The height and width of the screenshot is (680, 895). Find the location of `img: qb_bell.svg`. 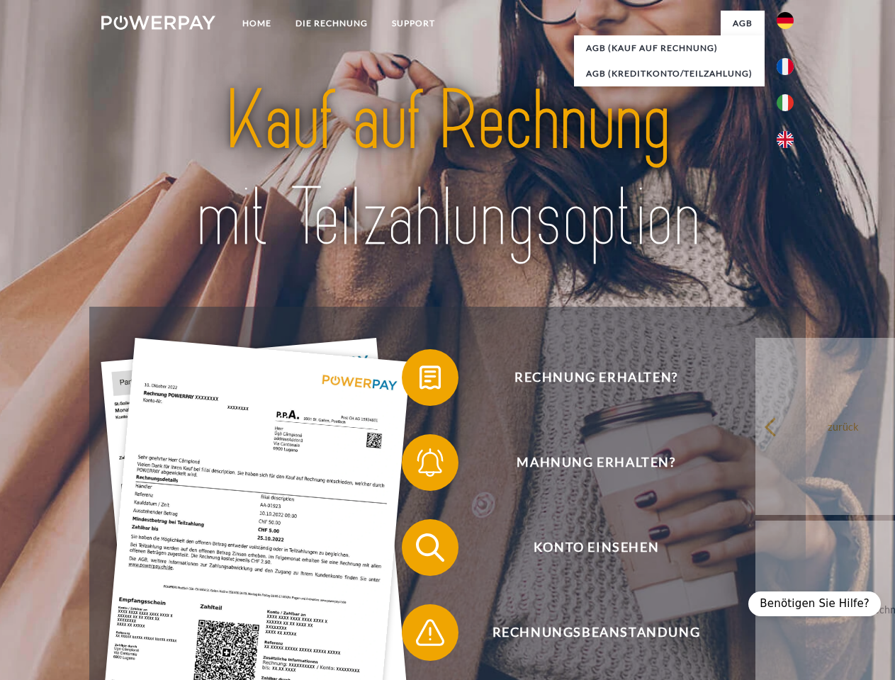

img: qb_bell.svg is located at coordinates (430, 463).